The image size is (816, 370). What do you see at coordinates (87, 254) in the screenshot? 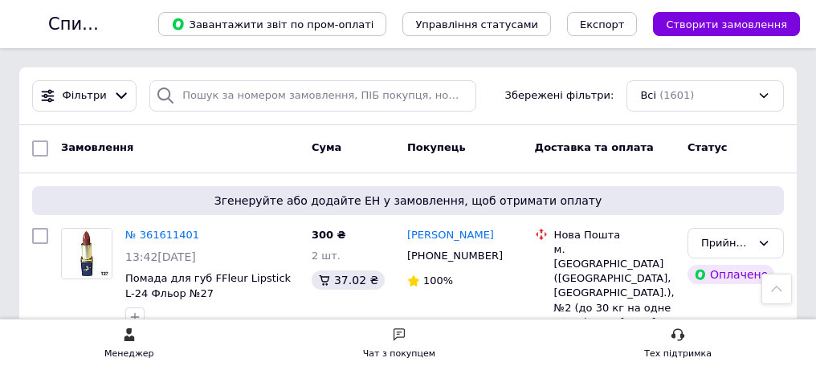
I see `a: Фото товару` at bounding box center [87, 254].